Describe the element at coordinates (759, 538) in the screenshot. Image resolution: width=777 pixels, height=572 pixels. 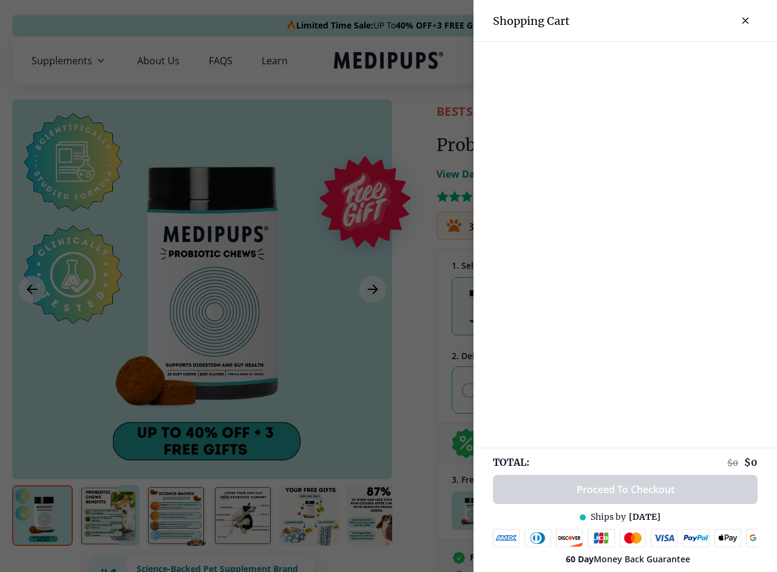
I see `img: google` at that location.